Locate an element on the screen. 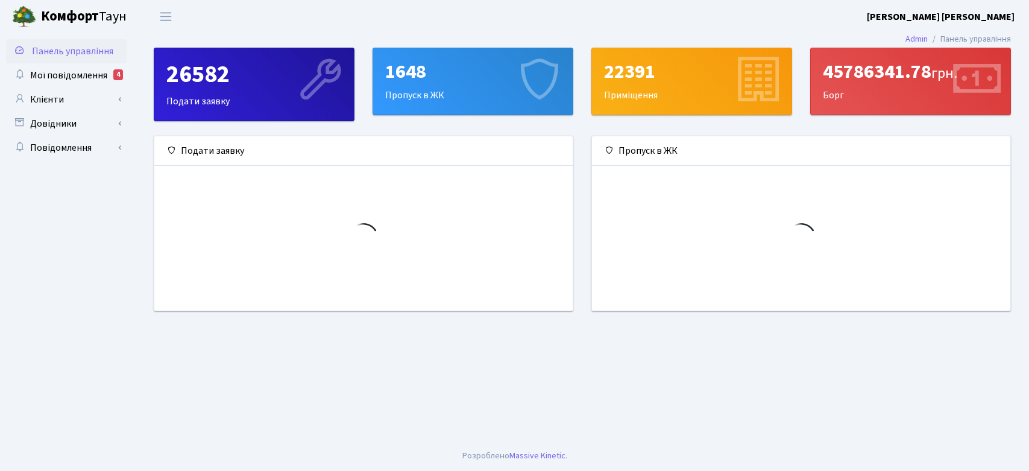 The image size is (1029, 471). div: Приміщення is located at coordinates (692, 81).